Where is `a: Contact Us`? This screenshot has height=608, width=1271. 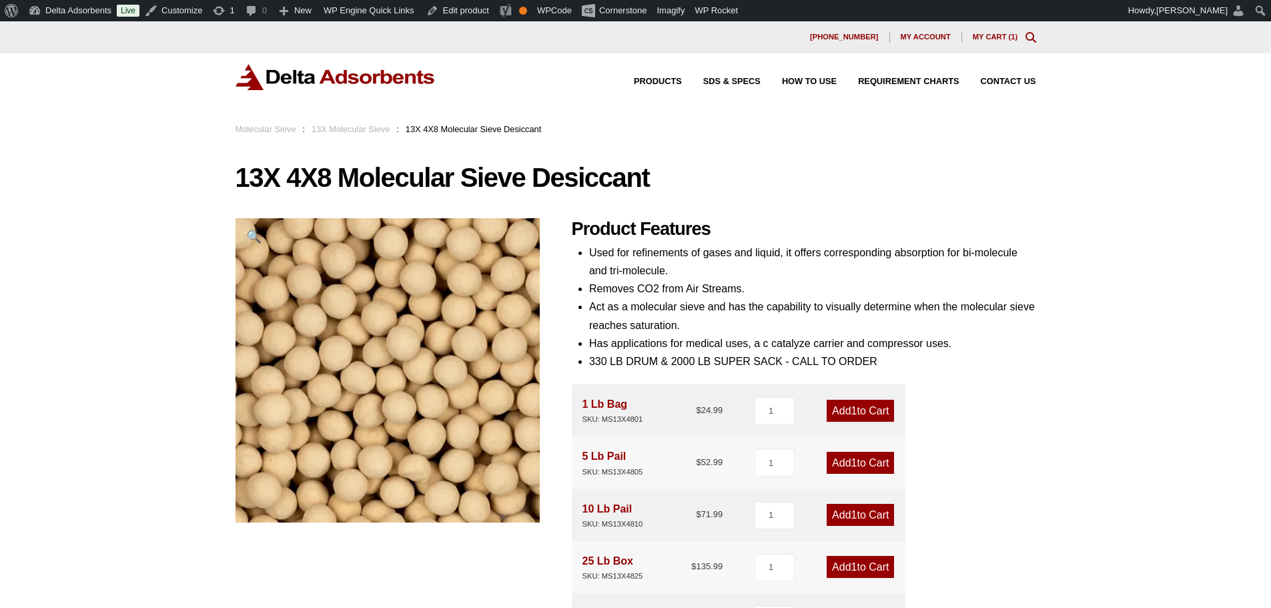
a: Contact Us is located at coordinates (997, 81).